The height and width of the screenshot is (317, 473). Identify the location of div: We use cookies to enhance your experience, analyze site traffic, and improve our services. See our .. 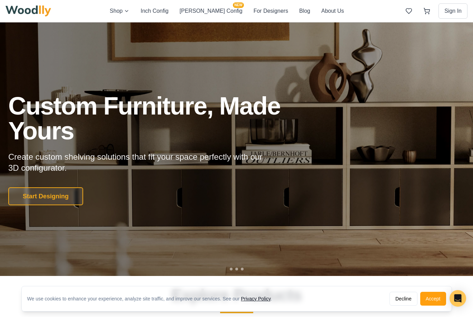
(153, 299).